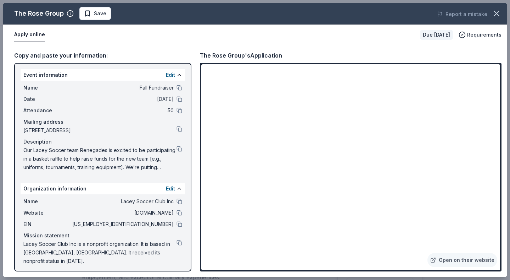 This screenshot has height=280, width=510. What do you see at coordinates (100, 13) in the screenshot?
I see `span: Save` at bounding box center [100, 13].